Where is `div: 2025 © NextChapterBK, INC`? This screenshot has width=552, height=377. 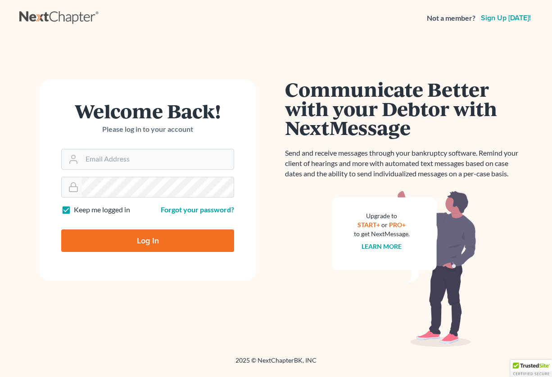 div: 2025 © NextChapterBK, INC is located at coordinates (276, 364).